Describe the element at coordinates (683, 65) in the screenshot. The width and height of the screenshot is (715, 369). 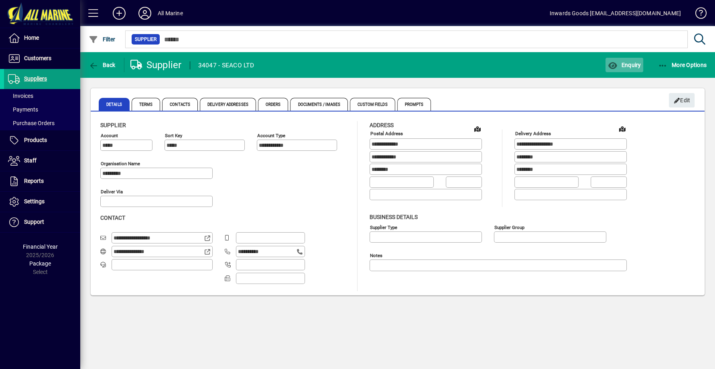
I see `span: More Options` at that location.